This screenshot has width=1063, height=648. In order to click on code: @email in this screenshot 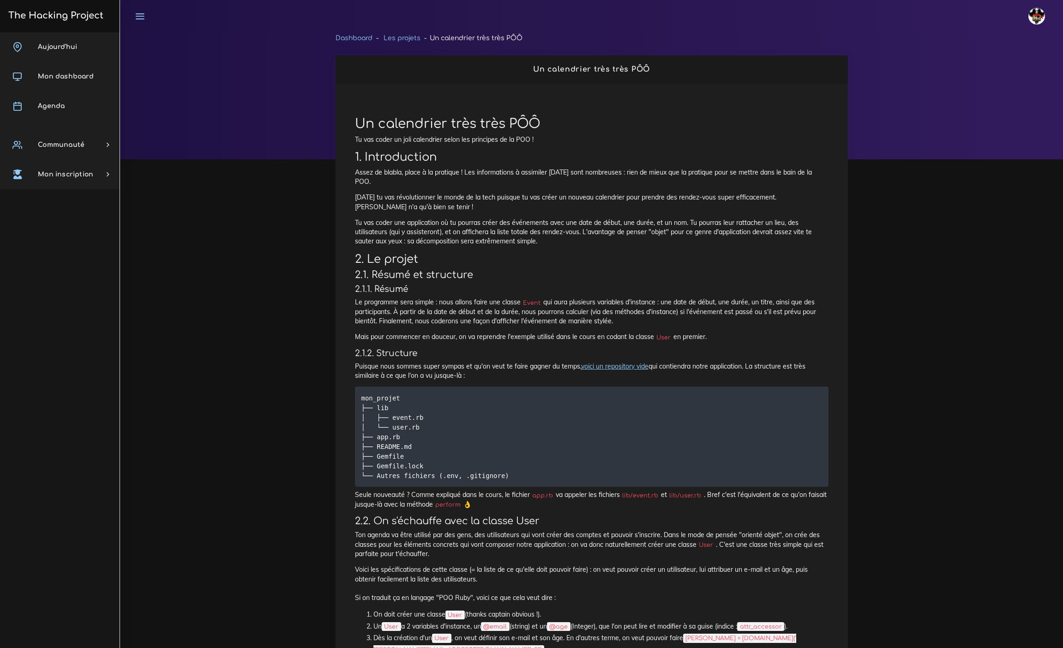, I will do `click(495, 627)`.